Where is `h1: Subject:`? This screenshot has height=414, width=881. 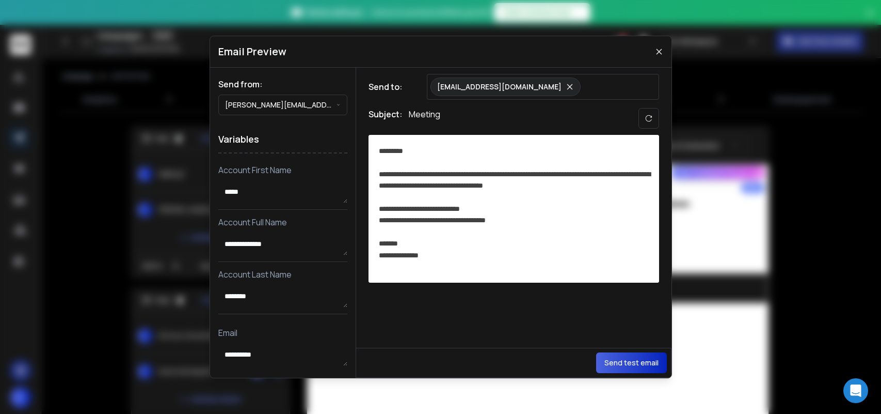
h1: Subject: is located at coordinates (386, 118).